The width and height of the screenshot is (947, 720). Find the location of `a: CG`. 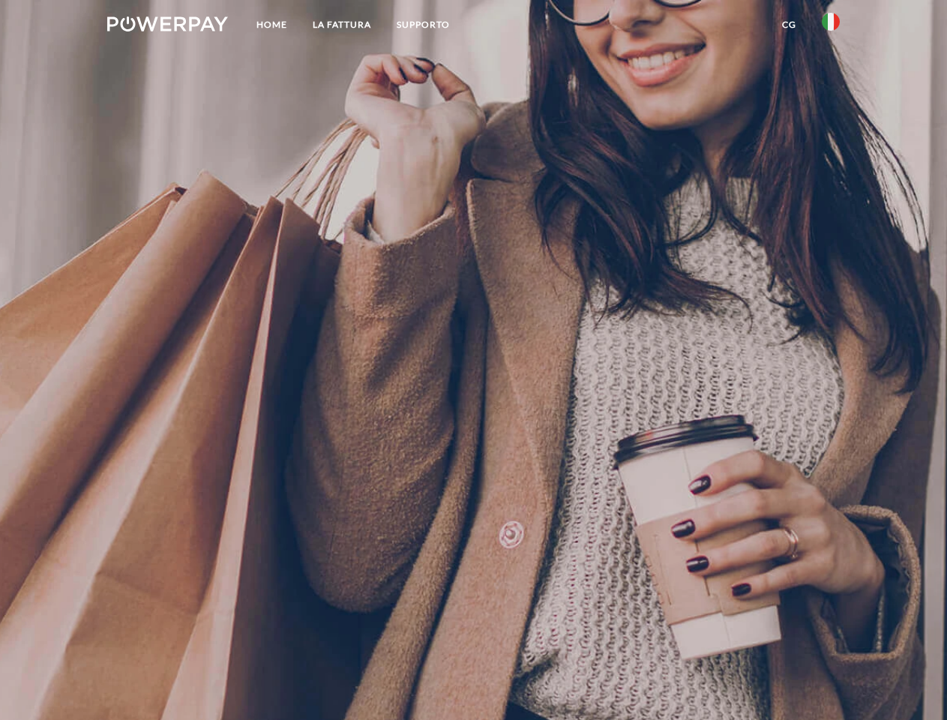

a: CG is located at coordinates (789, 25).